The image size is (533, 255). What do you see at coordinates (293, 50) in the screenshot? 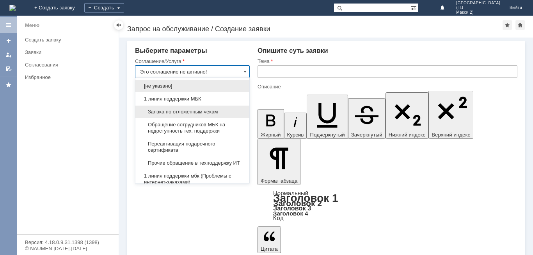
I see `span: Опишите суть заявки` at bounding box center [293, 50].